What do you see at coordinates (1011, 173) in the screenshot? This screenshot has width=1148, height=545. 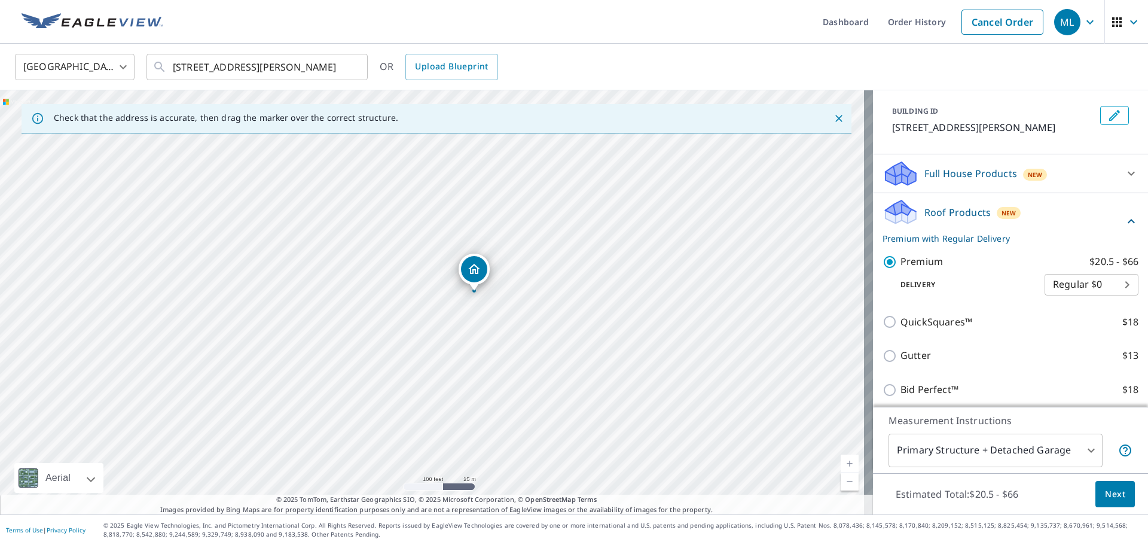 I see `div: Full House ProductsNew` at bounding box center [1011, 173].